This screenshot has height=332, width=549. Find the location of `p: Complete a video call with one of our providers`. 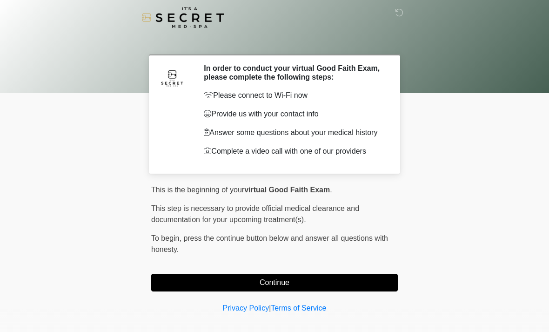

p: Complete a video call with one of our providers is located at coordinates (294, 151).